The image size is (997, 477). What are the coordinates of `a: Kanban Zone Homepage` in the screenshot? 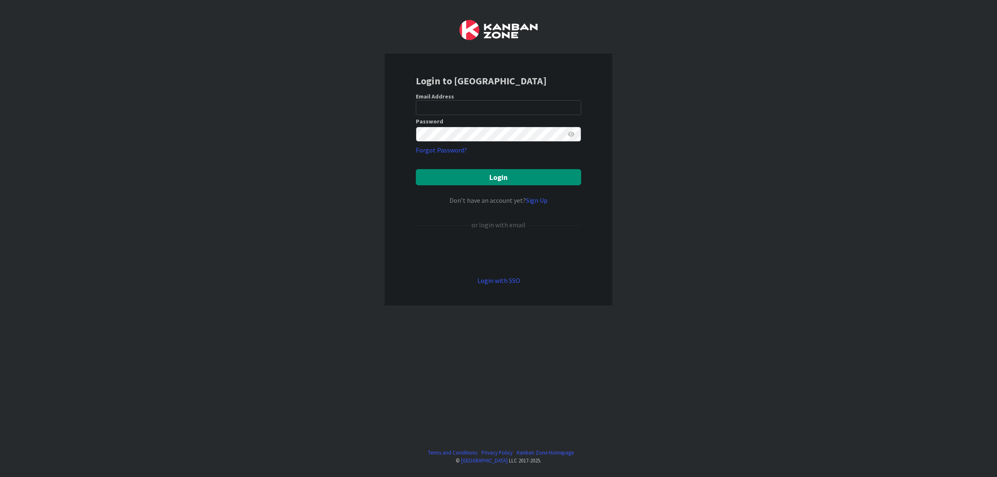 It's located at (545, 452).